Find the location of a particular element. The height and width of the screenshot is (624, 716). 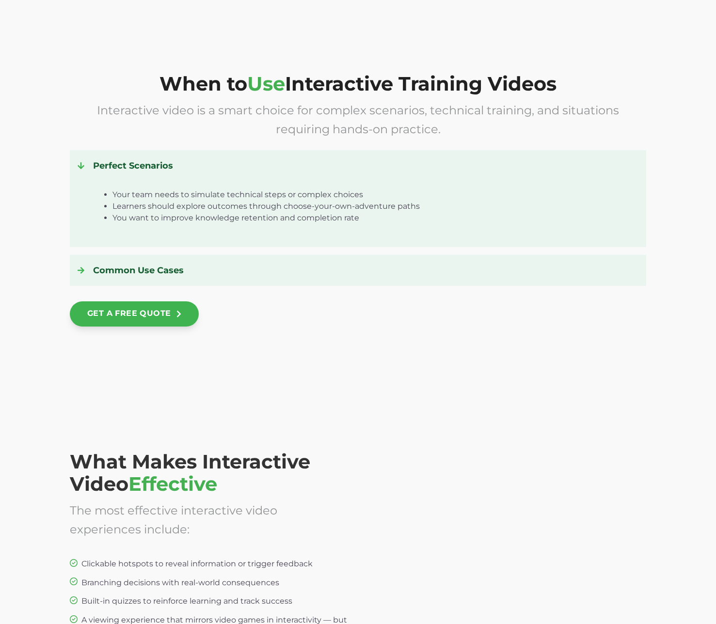

span: Effective is located at coordinates (173, 484).